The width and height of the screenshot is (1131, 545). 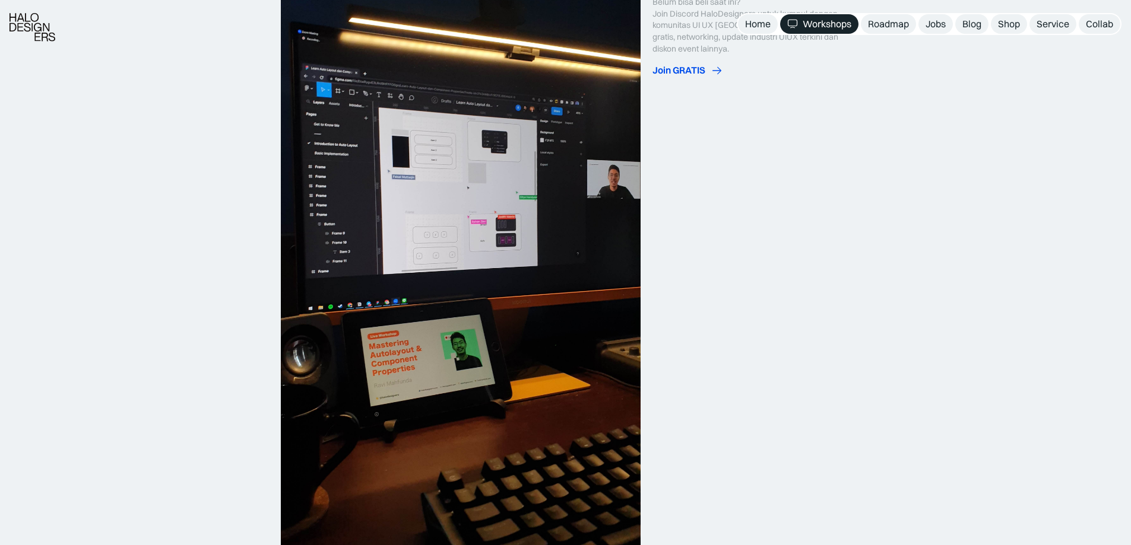 What do you see at coordinates (678, 70) in the screenshot?
I see `div: Join GRATIS` at bounding box center [678, 70].